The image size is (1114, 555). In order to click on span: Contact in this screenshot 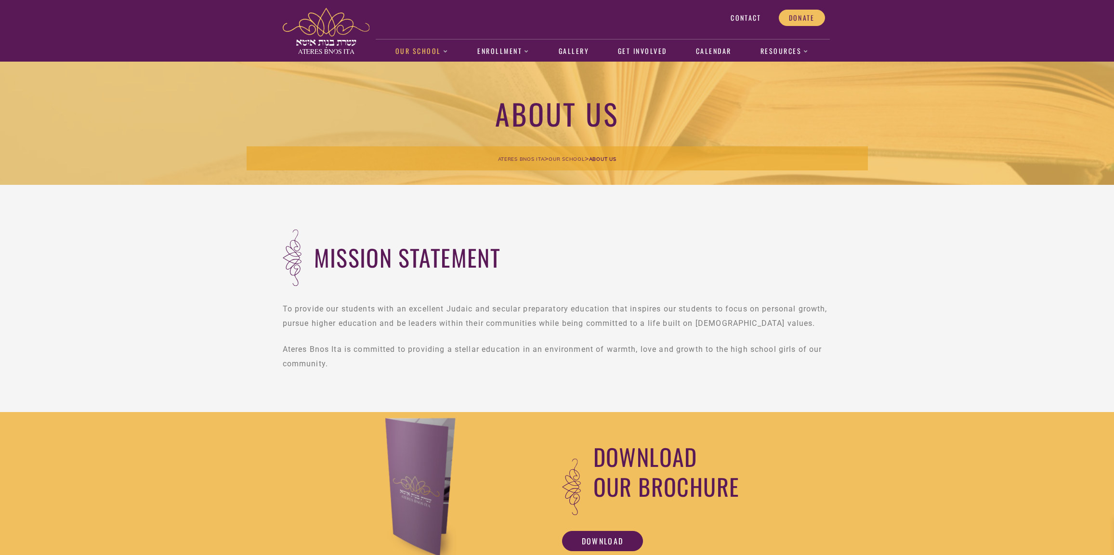, I will do `click(745, 18)`.